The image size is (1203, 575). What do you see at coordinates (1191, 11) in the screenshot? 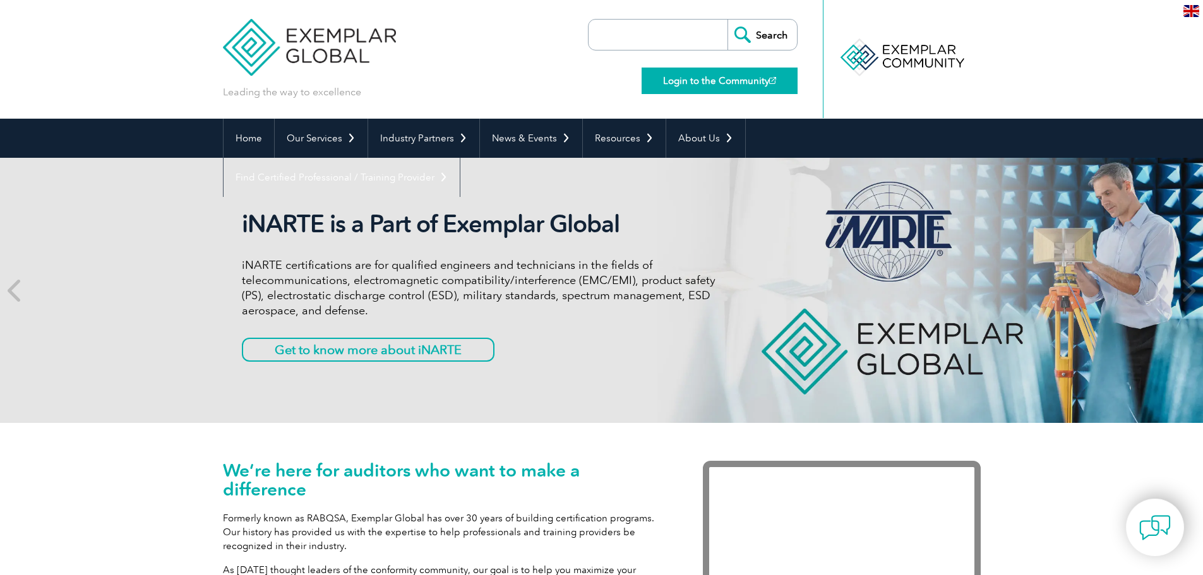
I see `img: en` at bounding box center [1191, 11].